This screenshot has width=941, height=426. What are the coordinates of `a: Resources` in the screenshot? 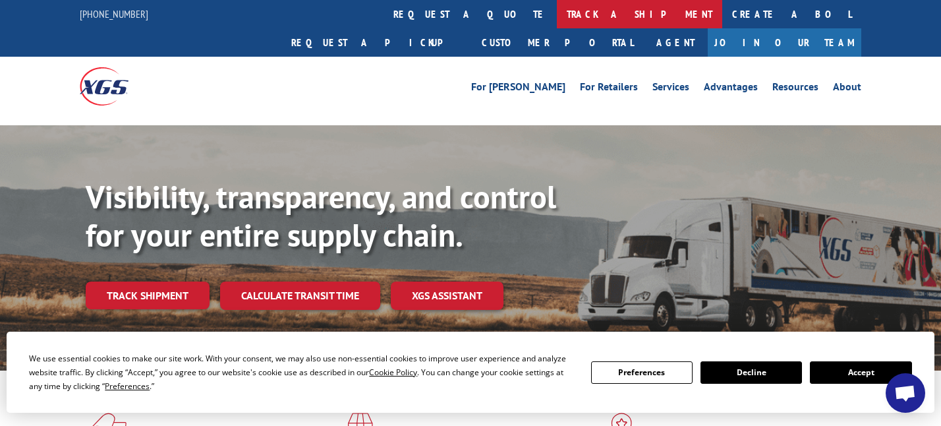 It's located at (796, 89).